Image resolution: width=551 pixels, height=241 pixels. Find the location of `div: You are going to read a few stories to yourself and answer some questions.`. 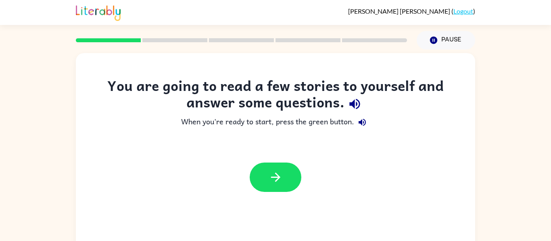

div: You are going to read a few stories to yourself and answer some questions. is located at coordinates (275, 96).